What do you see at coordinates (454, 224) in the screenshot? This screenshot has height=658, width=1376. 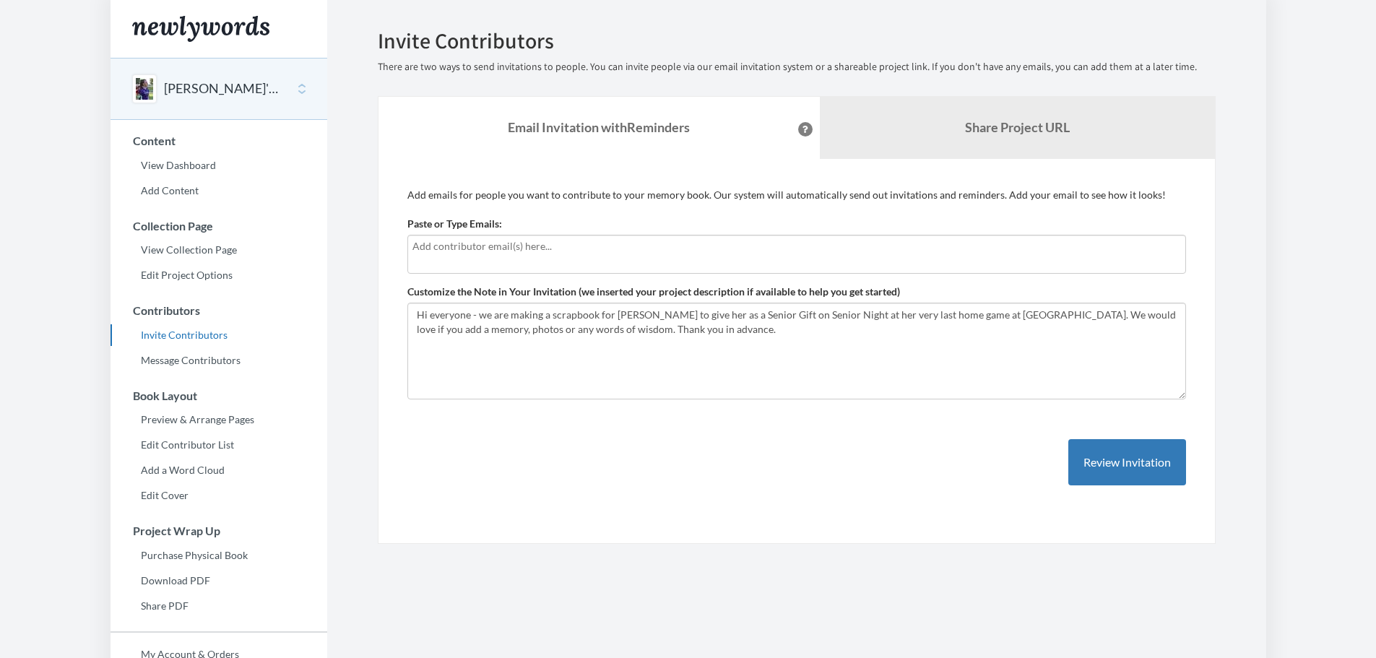 I see `label: Paste or Type Emails:` at bounding box center [454, 224].